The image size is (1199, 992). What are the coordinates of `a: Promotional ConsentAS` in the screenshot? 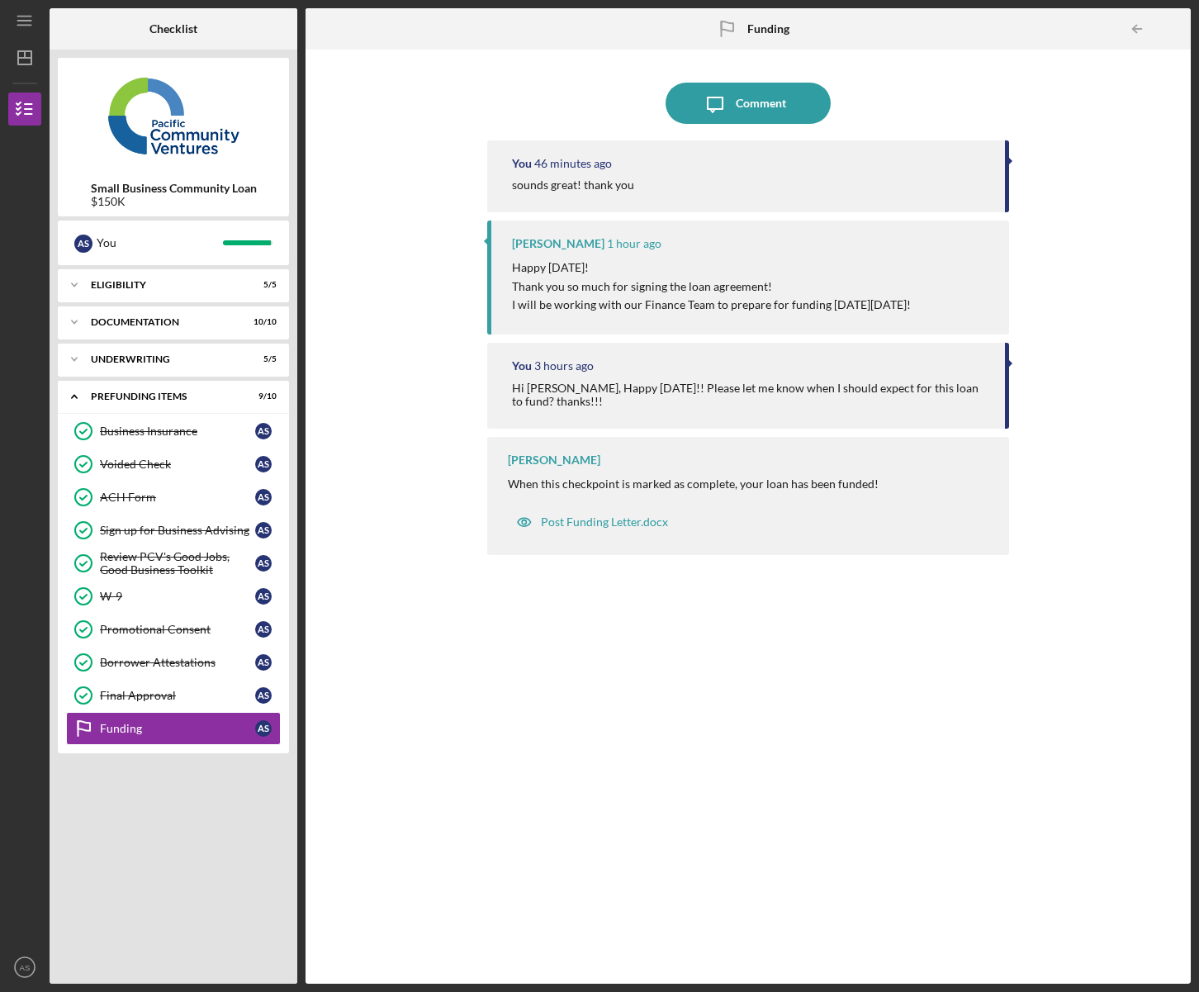 It's located at (173, 629).